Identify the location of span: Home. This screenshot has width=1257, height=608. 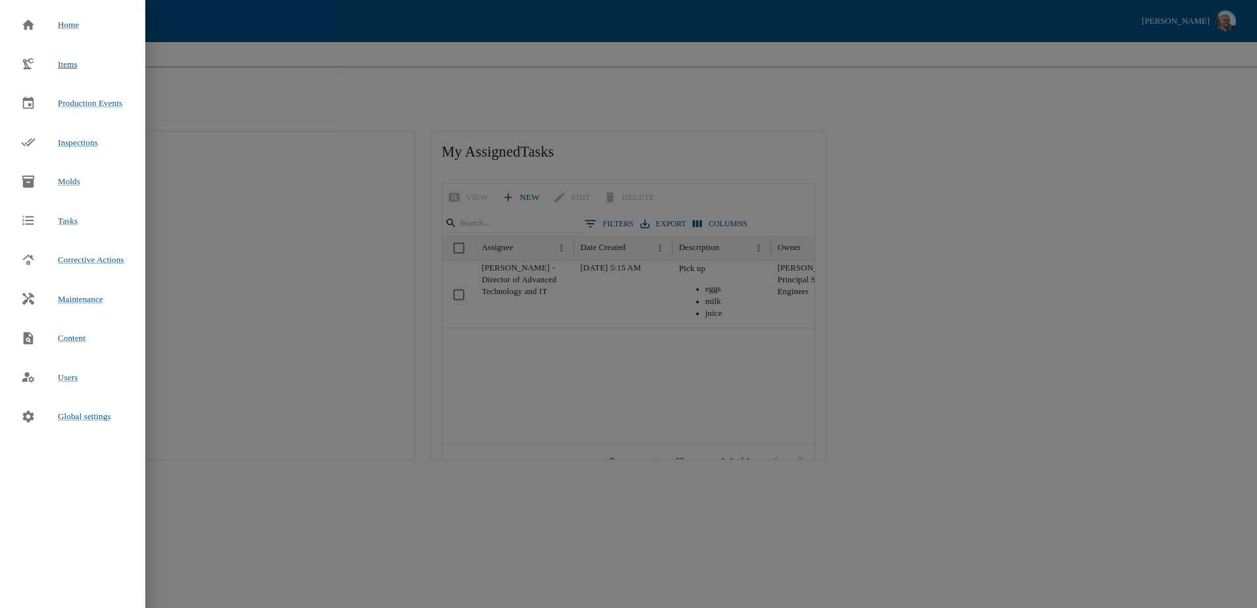
(68, 25).